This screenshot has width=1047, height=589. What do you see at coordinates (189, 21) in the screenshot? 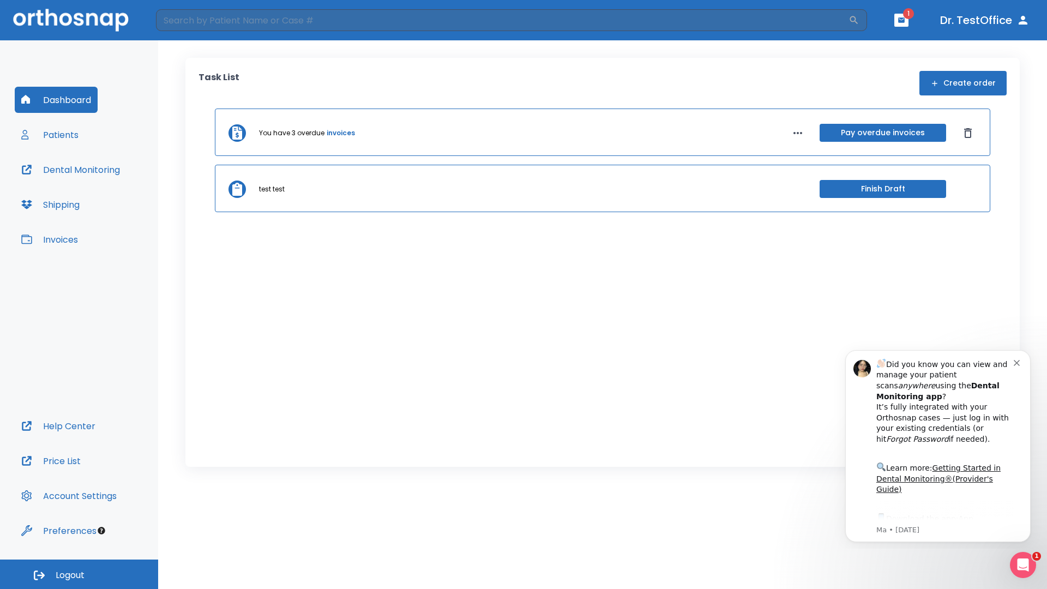
I see `button: Dismiss notification` at bounding box center [189, 21].